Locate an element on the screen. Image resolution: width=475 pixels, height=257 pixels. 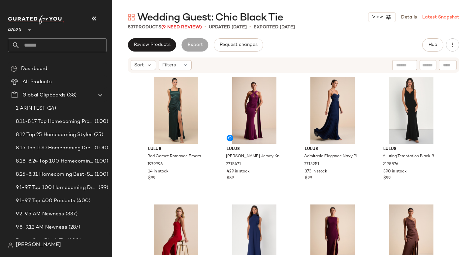
span: (38) is located at coordinates (71, 95).